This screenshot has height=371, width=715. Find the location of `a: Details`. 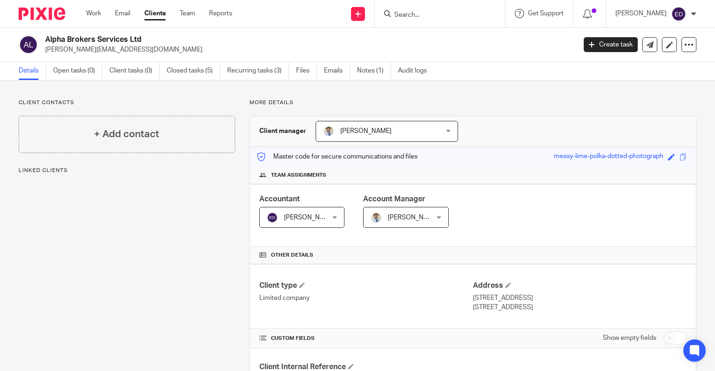

a: Details is located at coordinates (32, 71).